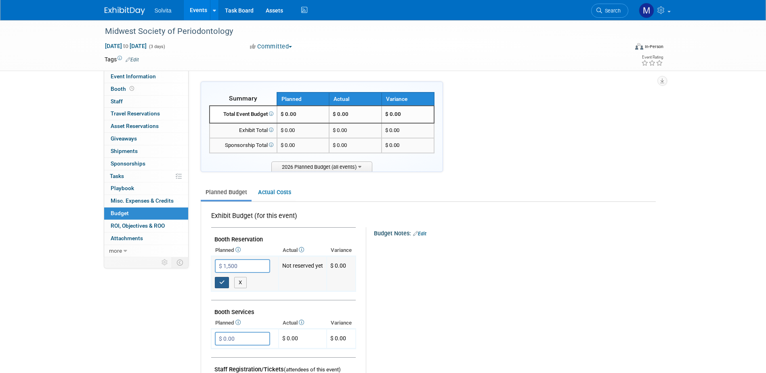 The width and height of the screenshot is (766, 373). I want to click on span: ROI, Objectives & ROO, so click(138, 226).